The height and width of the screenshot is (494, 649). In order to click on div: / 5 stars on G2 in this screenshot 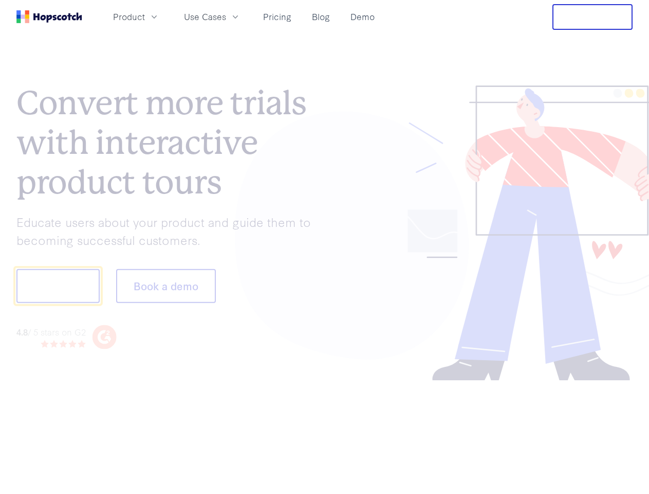, I will do `click(51, 331)`.